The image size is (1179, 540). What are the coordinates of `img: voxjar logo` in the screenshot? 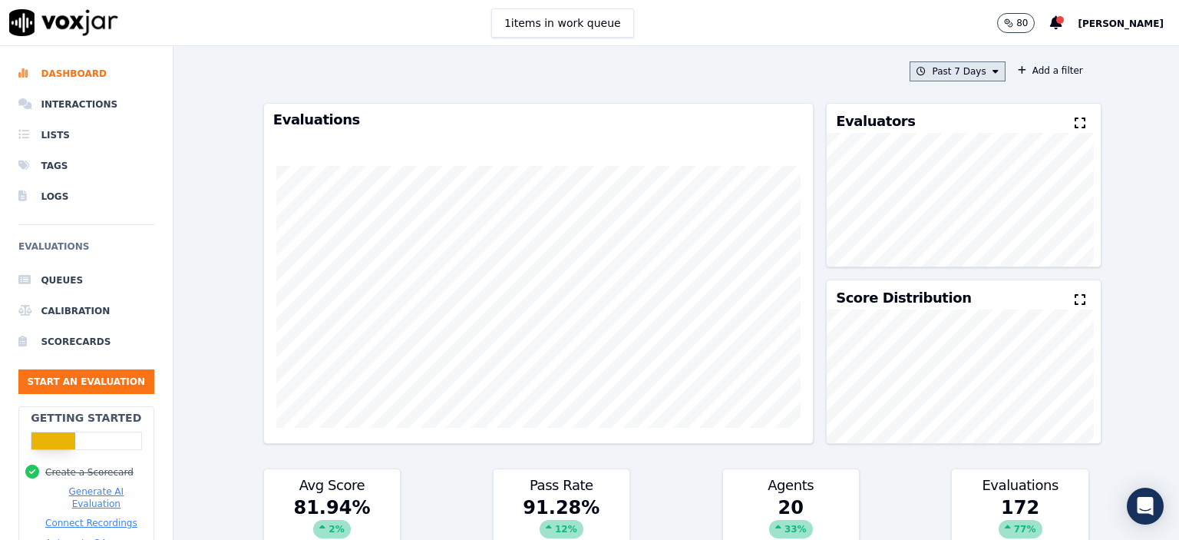 It's located at (64, 22).